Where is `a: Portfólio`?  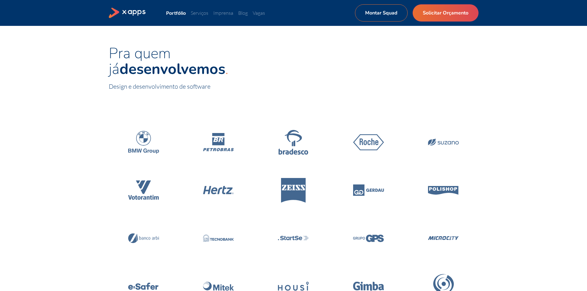 a: Portfólio is located at coordinates (176, 13).